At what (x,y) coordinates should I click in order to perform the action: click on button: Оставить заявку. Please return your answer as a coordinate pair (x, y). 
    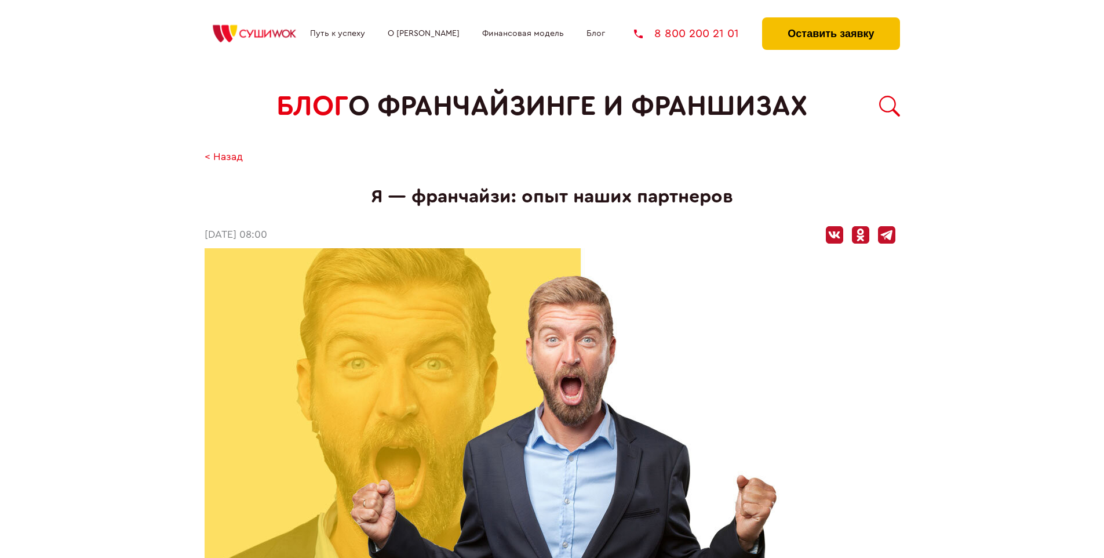
    Looking at the image, I should click on (831, 34).